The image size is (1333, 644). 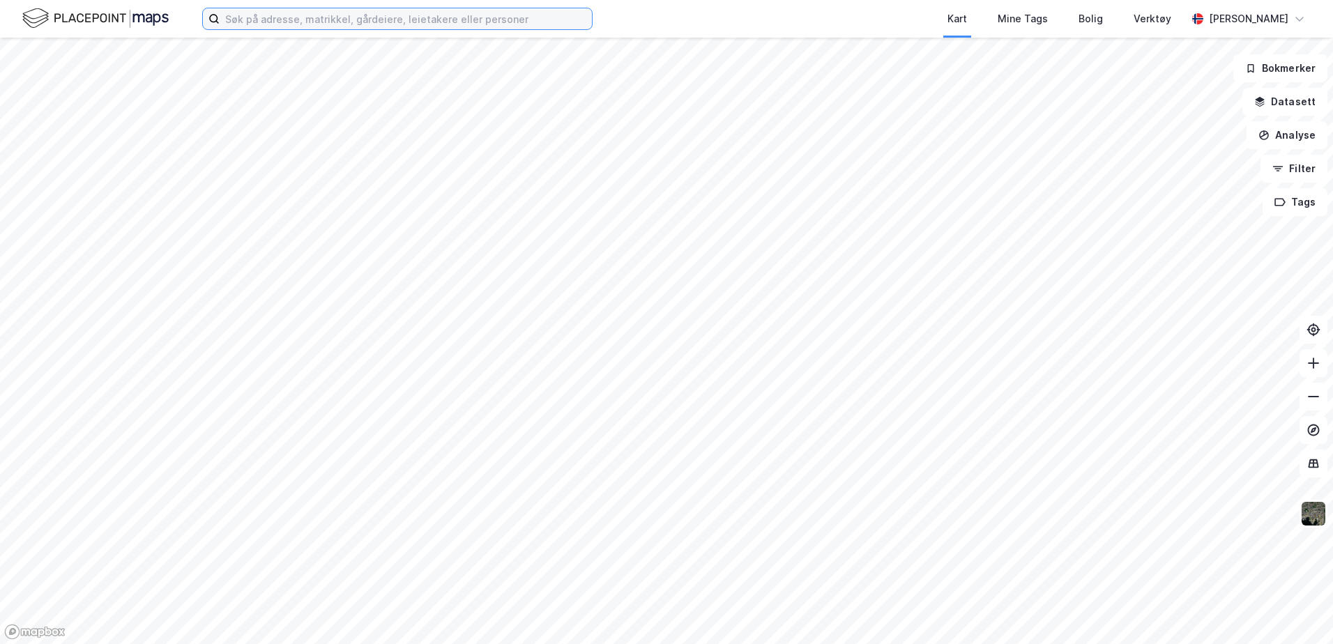 What do you see at coordinates (1295, 202) in the screenshot?
I see `button: Tags` at bounding box center [1295, 202].